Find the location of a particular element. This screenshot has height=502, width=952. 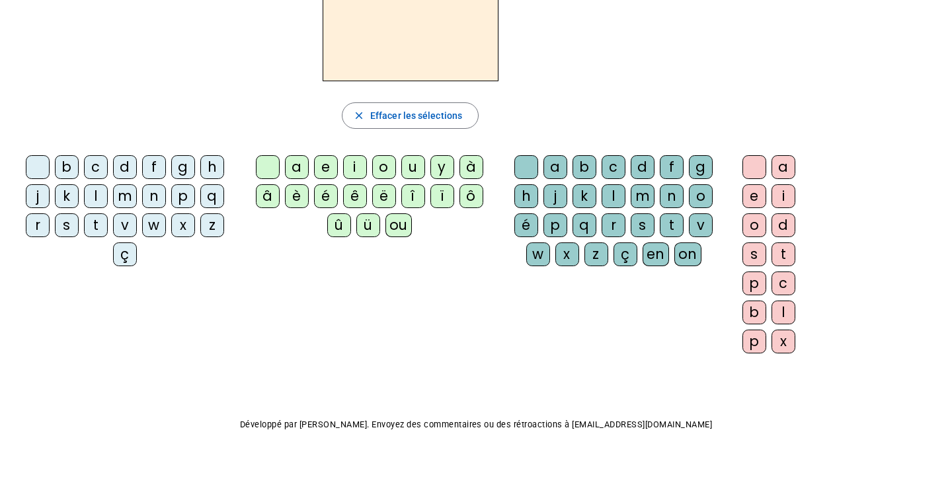

div: û is located at coordinates (339, 225).